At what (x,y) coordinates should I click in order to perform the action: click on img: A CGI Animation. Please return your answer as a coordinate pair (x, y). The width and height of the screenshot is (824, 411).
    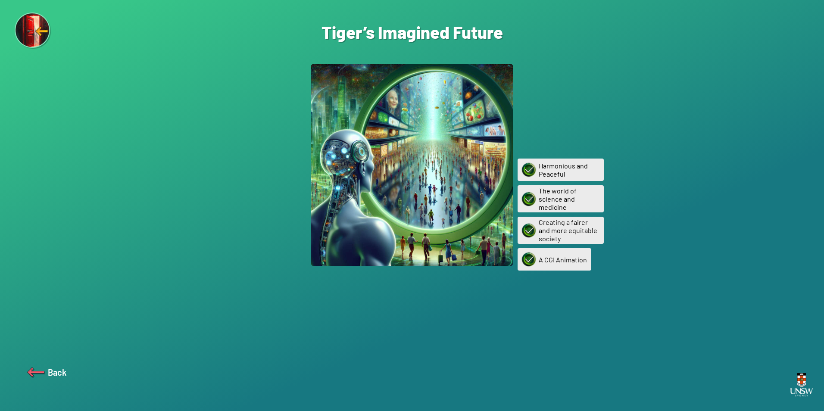
    Looking at the image, I should click on (529, 259).